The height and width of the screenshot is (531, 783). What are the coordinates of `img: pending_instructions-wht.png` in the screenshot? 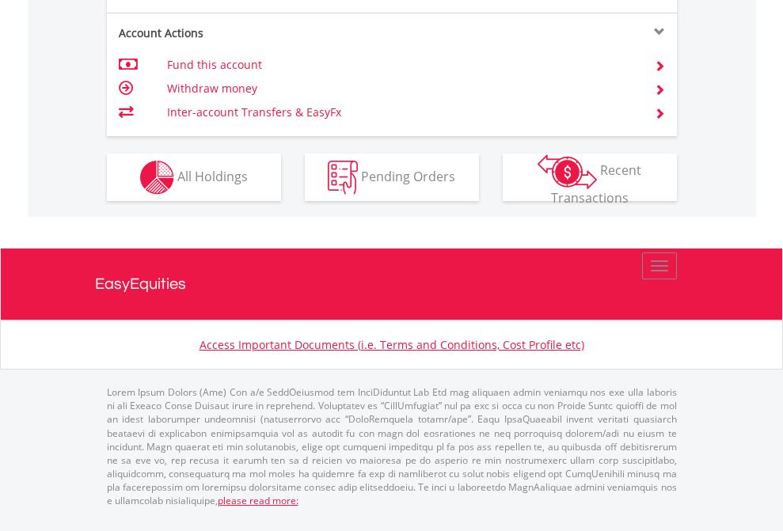 It's located at (343, 177).